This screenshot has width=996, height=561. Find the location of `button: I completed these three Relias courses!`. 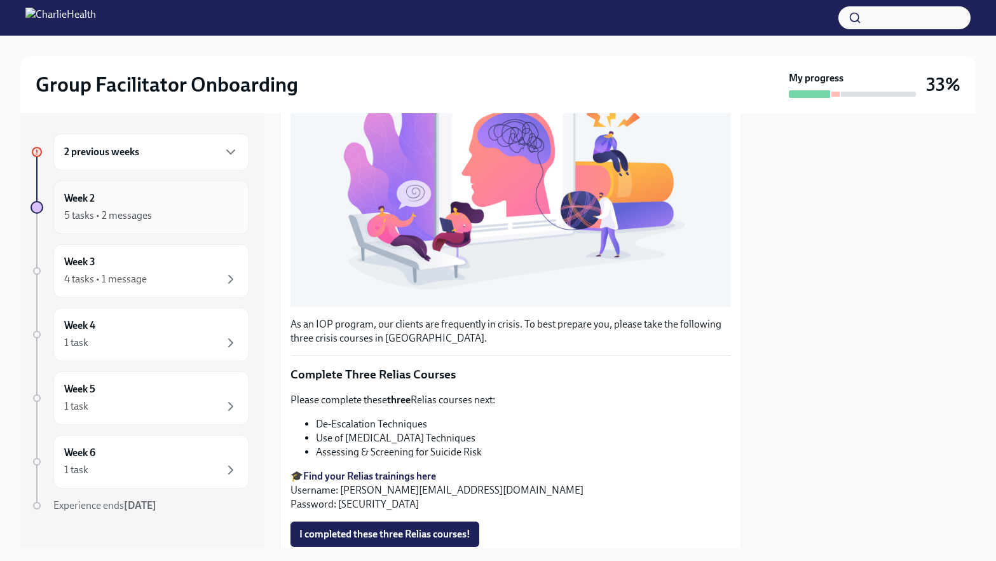

button: I completed these three Relias courses! is located at coordinates (385, 534).